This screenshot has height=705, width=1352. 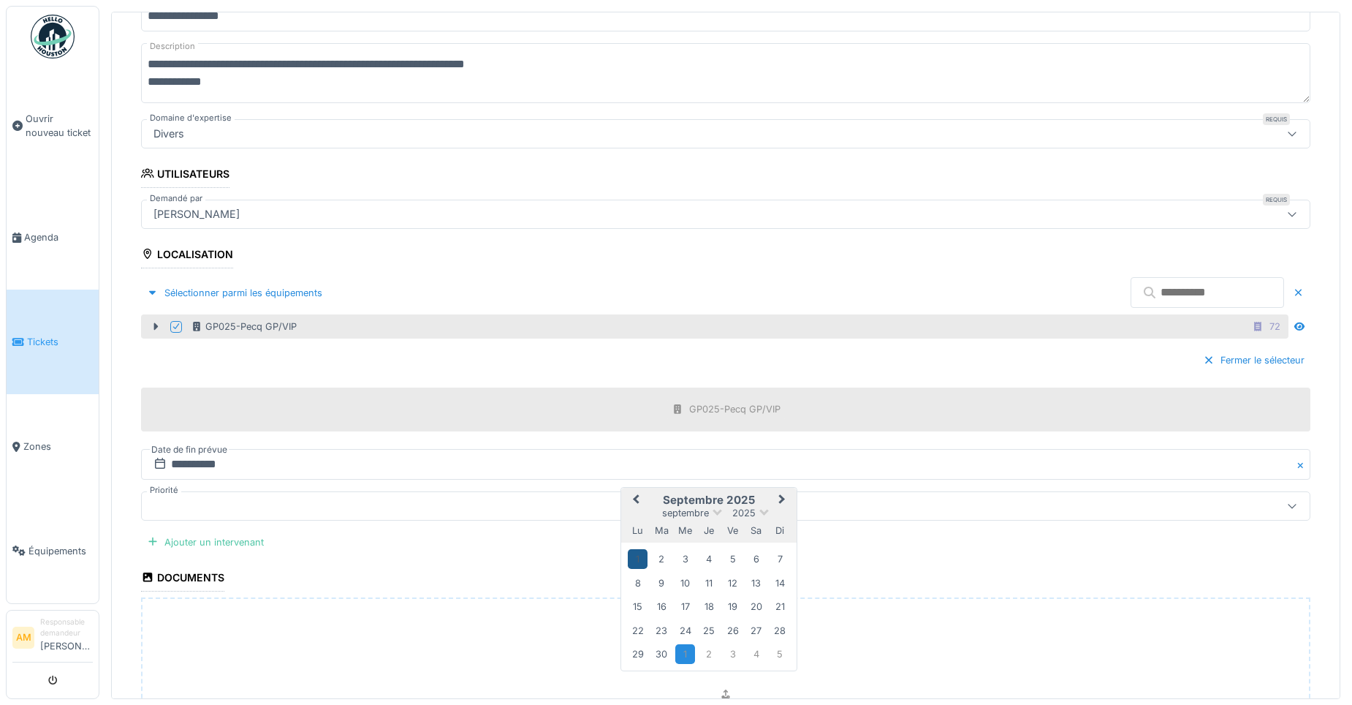 What do you see at coordinates (685, 583) in the screenshot?
I see `div: Choose mercredi 10 septembre 2025` at bounding box center [685, 583].